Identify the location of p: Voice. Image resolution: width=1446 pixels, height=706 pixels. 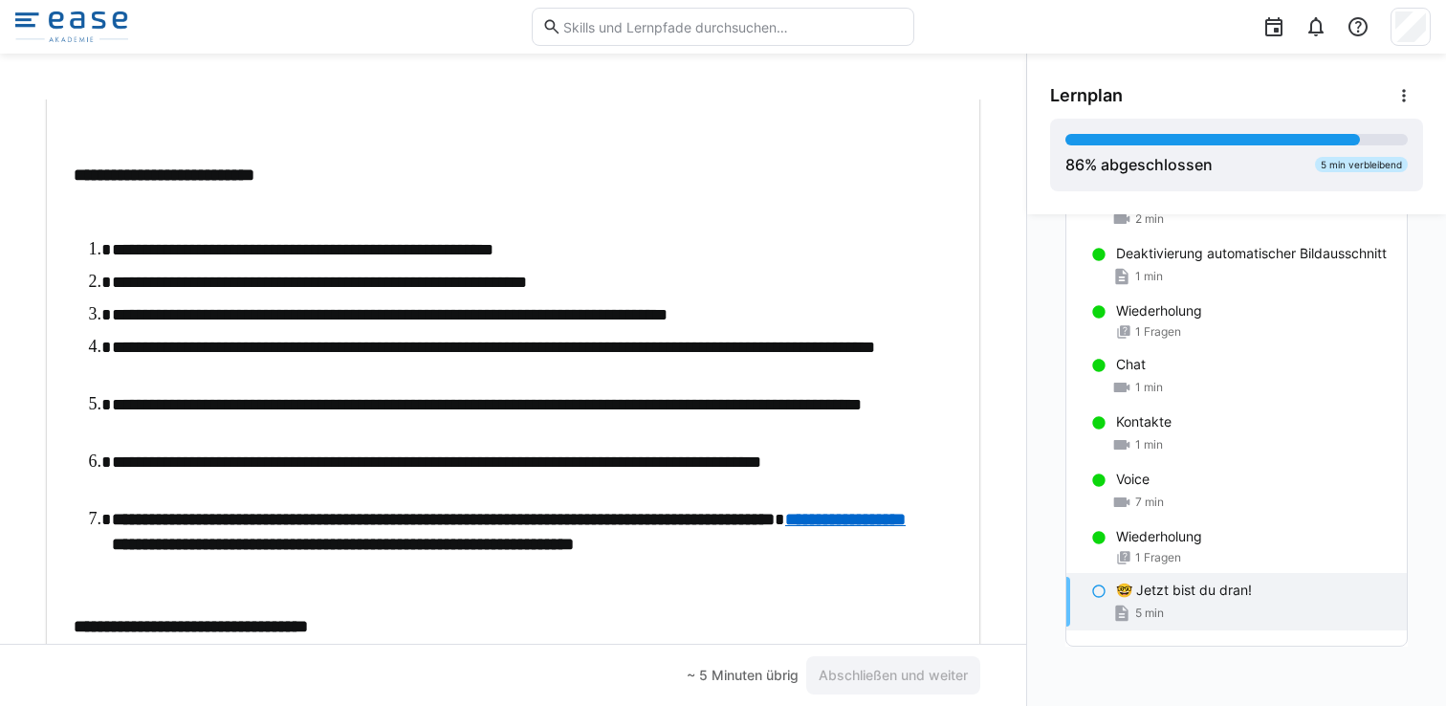
(1132, 479).